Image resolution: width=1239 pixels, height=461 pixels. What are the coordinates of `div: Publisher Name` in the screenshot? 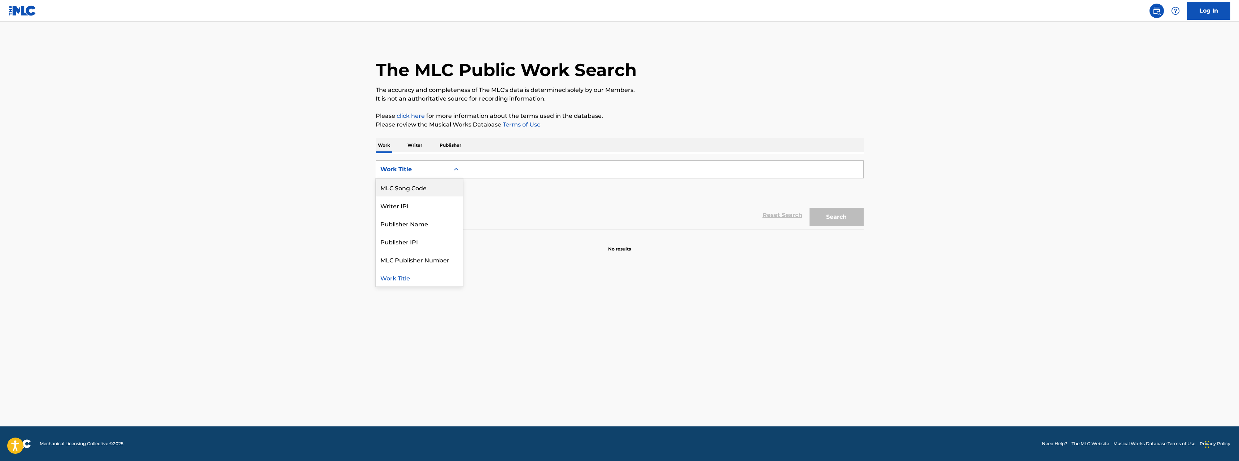 It's located at (419, 224).